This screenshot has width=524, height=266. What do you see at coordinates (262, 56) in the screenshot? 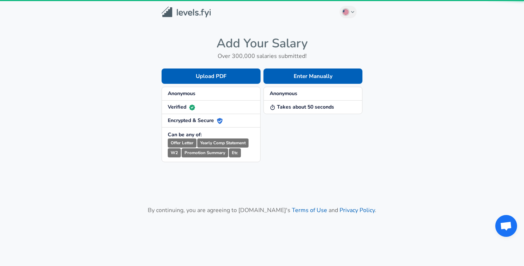
I see `h6: Over 300,000 salaries submitted!` at bounding box center [262, 56].